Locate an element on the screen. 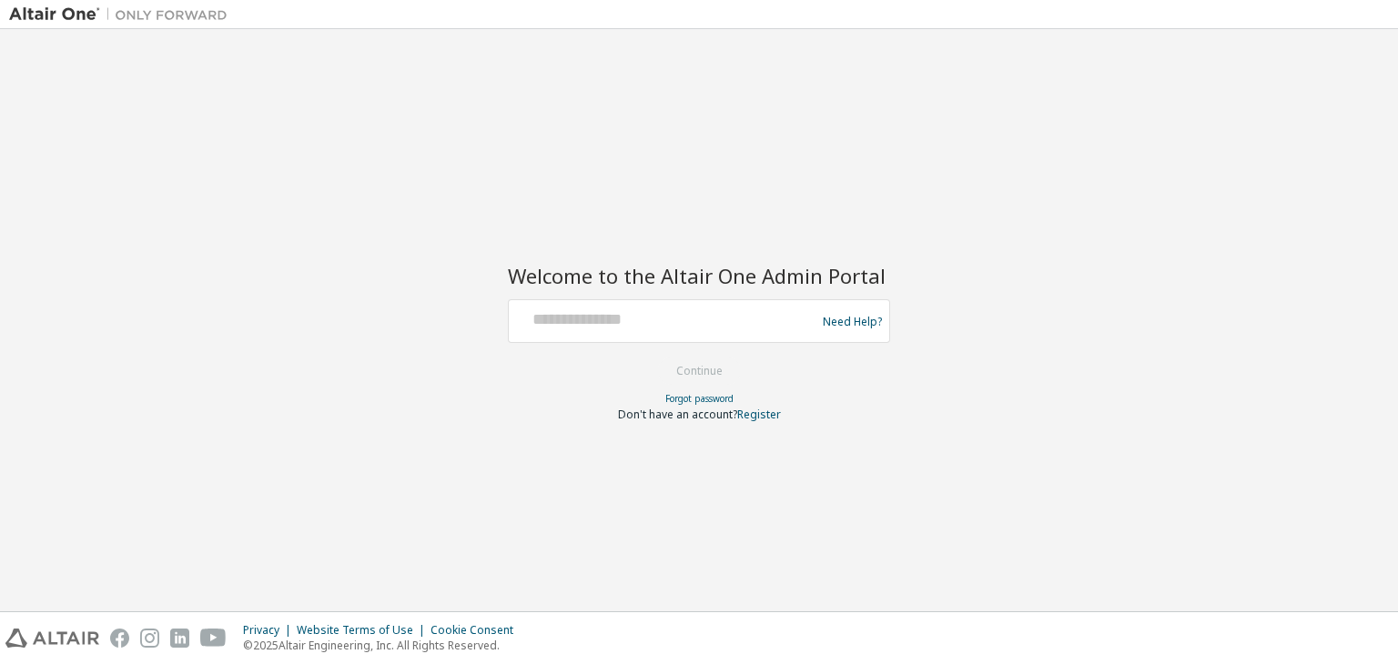 The image size is (1398, 664). img: facebook.svg is located at coordinates (119, 638).